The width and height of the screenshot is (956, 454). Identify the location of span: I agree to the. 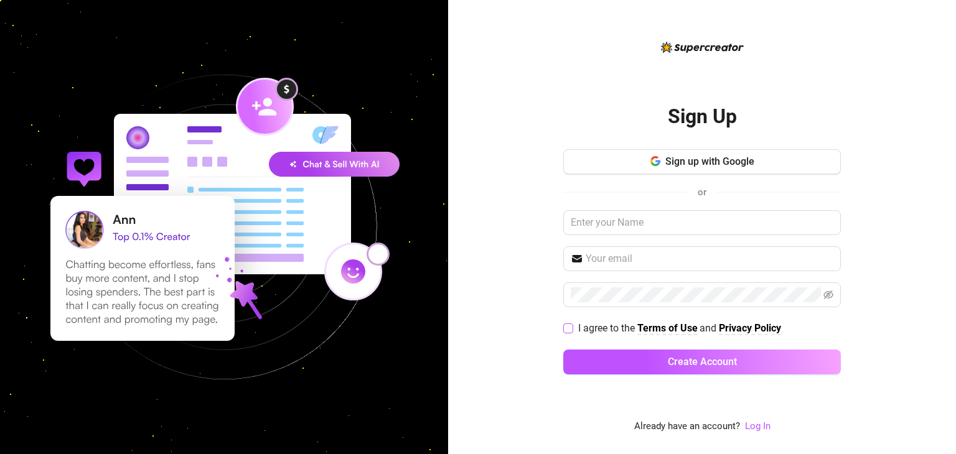
(608, 328).